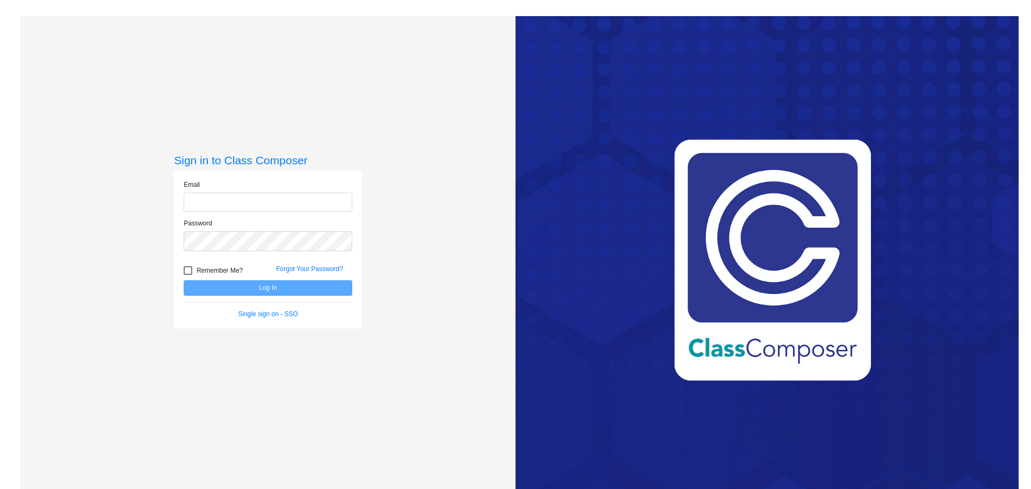 Image resolution: width=1031 pixels, height=489 pixels. I want to click on label: Email, so click(192, 185).